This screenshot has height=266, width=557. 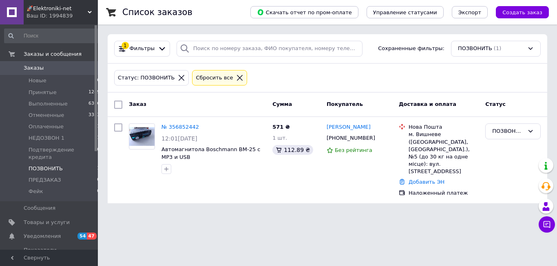 What do you see at coordinates (57, 9) in the screenshot?
I see `span: 🚀Elektroniki-net` at bounding box center [57, 9].